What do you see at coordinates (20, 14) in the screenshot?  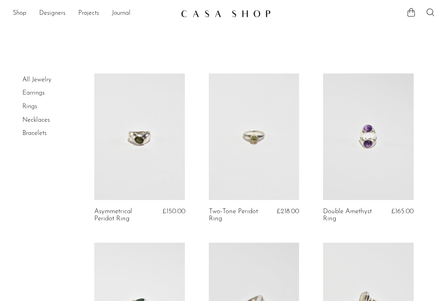 I see `a: Shop` at bounding box center [20, 14].